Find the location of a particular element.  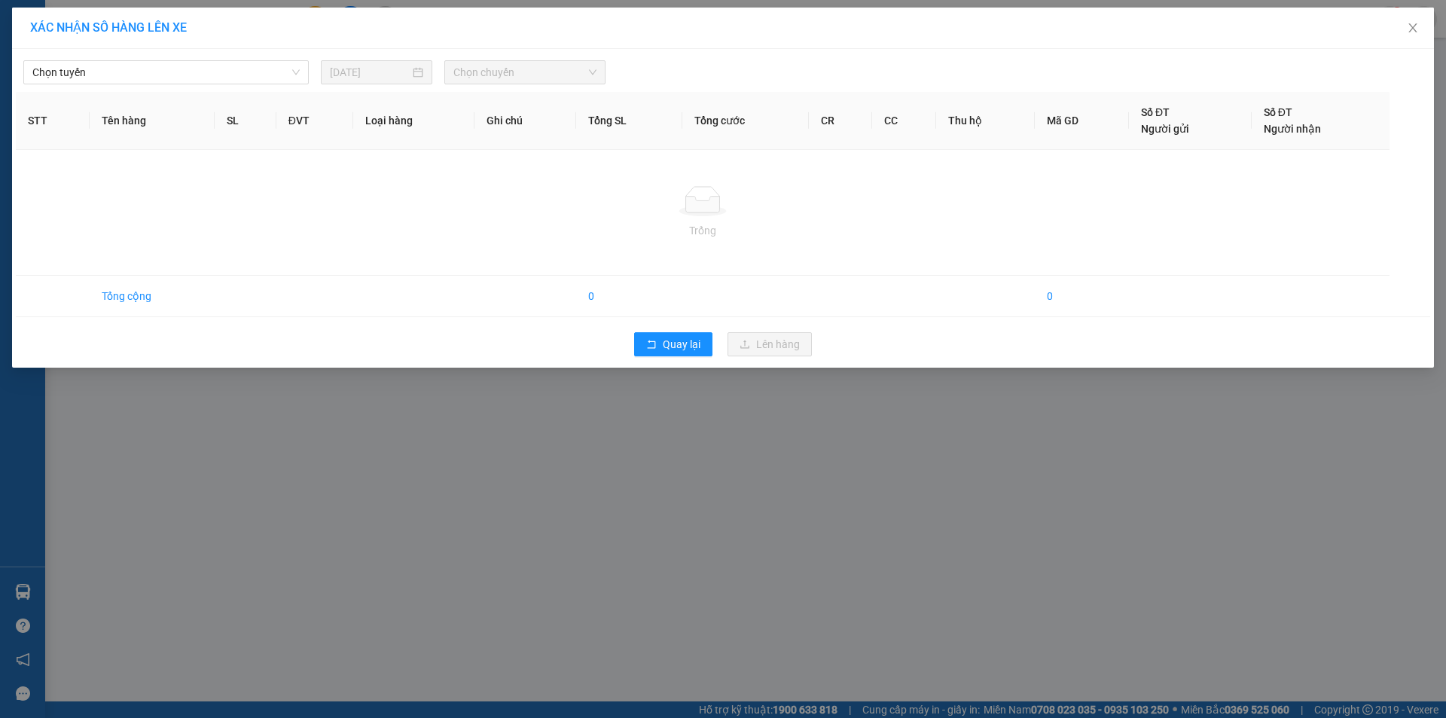

span: Quay lại is located at coordinates (682, 344).